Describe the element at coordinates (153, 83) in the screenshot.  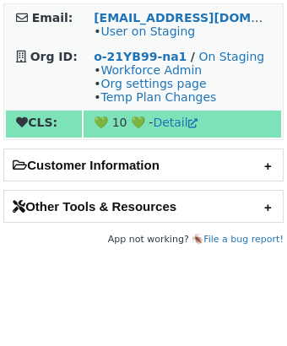
I see `a: Org settings page` at that location.